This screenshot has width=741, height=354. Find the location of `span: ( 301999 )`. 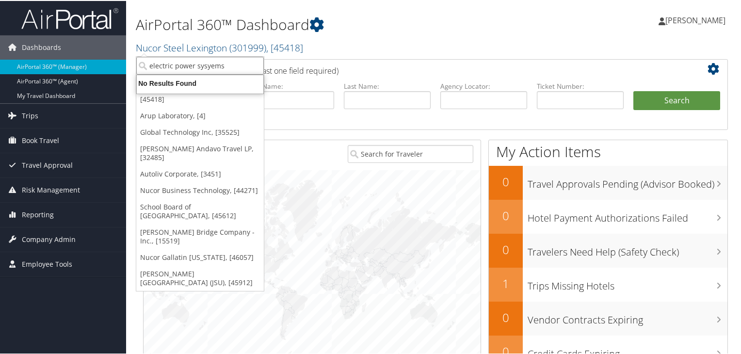

span: ( 301999 ) is located at coordinates (248, 47).